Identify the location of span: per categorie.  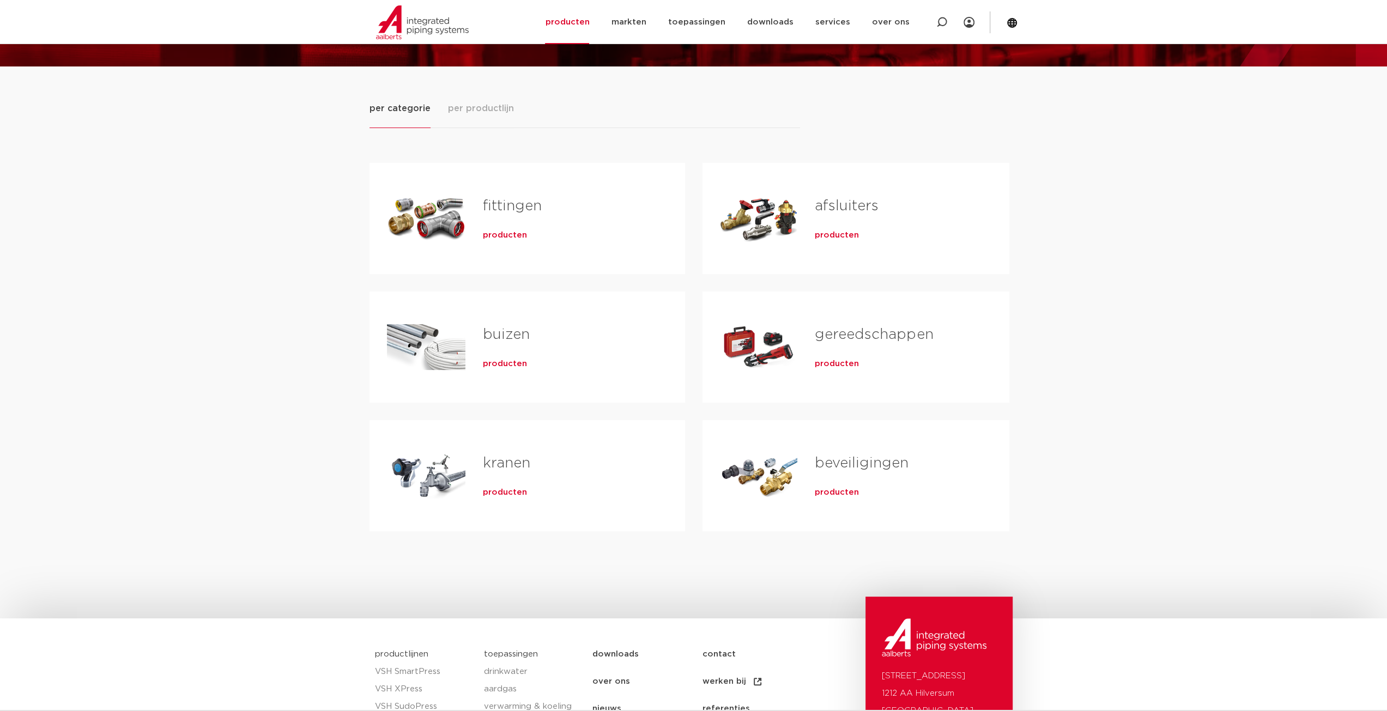
(400, 108).